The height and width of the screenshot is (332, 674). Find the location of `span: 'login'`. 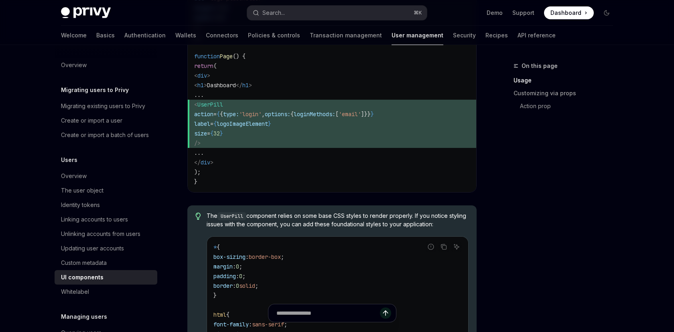

span: 'login' is located at coordinates (250, 114).